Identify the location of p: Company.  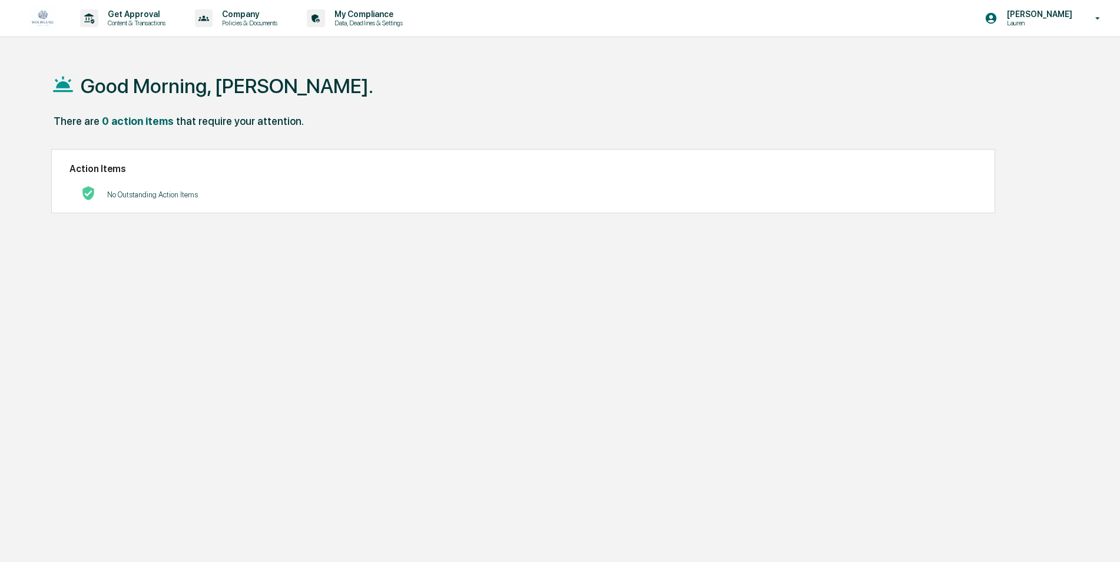
(248, 14).